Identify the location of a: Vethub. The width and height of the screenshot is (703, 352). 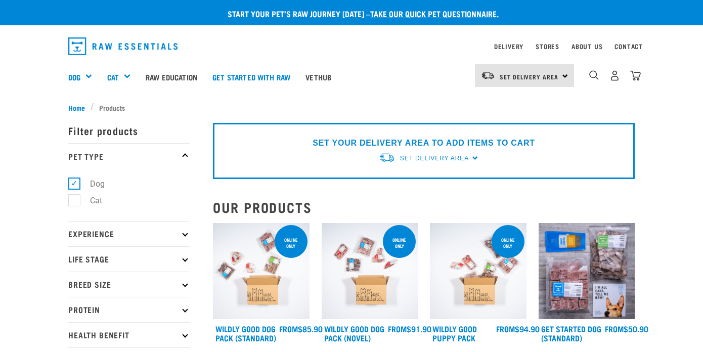
(318, 77).